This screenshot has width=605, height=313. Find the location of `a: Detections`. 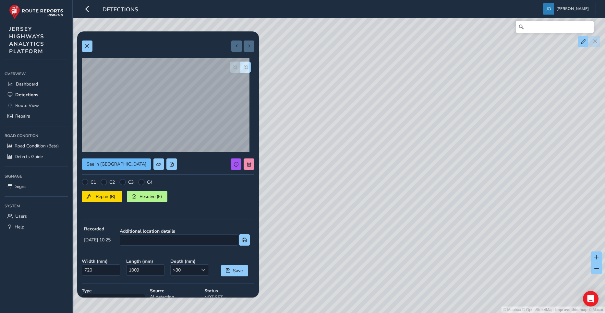

a: Detections is located at coordinates (36, 95).